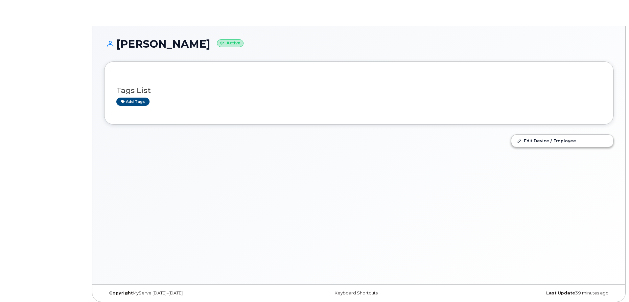 Image resolution: width=629 pixels, height=302 pixels. Describe the element at coordinates (359, 90) in the screenshot. I see `h3: Tags List` at that location.